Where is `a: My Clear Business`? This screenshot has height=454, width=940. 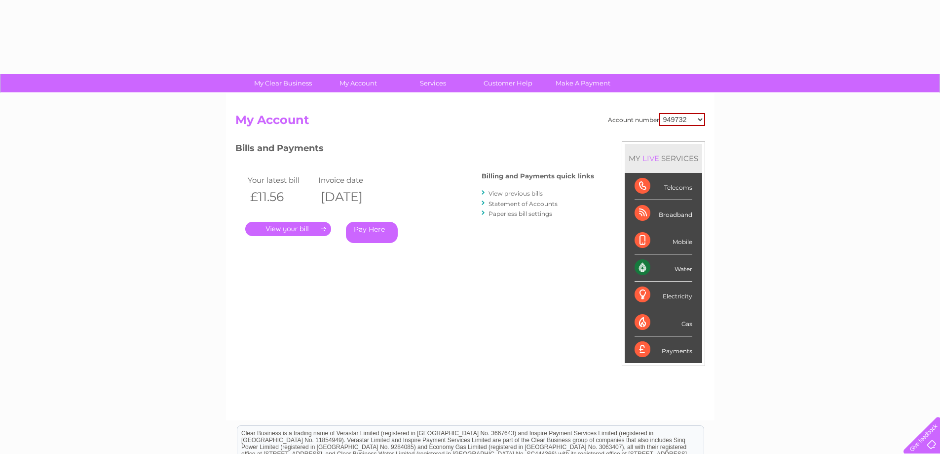
a: My Clear Business is located at coordinates (283, 83).